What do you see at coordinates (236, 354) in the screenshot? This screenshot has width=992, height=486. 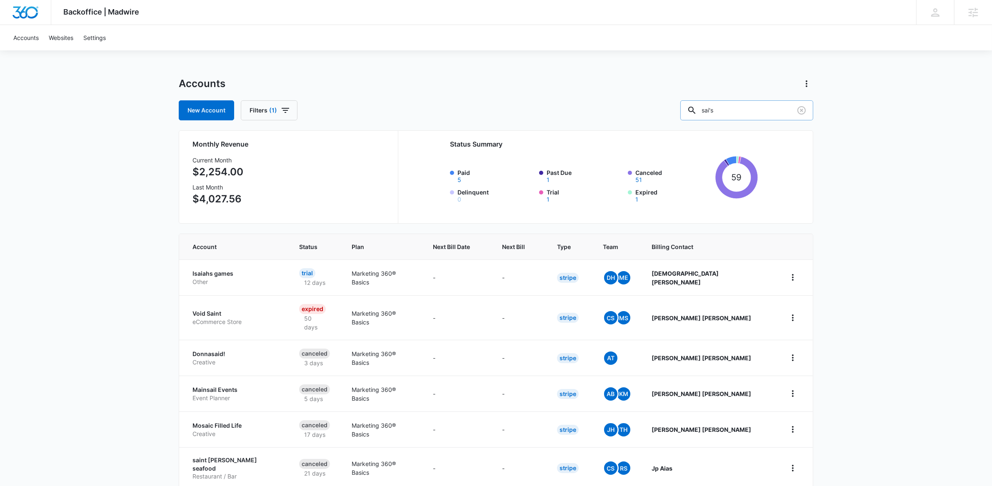 I see `p: Donnasaid!` at bounding box center [236, 354].